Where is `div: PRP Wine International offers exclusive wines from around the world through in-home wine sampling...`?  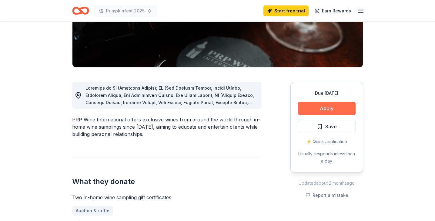 div: PRP Wine International offers exclusive wines from around the world through in-home wine sampling... is located at coordinates (167, 127).